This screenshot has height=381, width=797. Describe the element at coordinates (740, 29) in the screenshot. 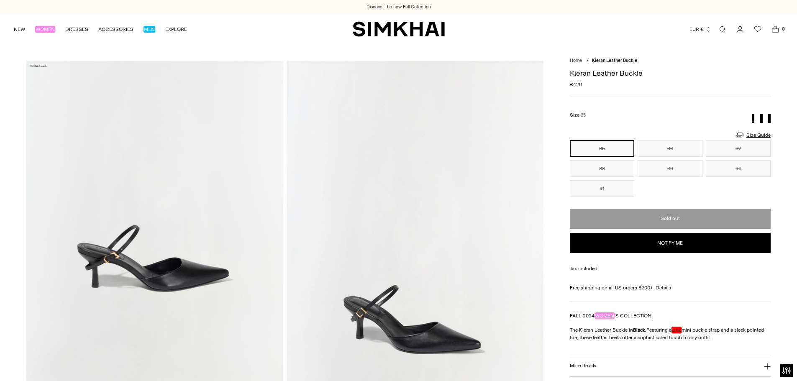

I see `a: Go to the account page` at that location.